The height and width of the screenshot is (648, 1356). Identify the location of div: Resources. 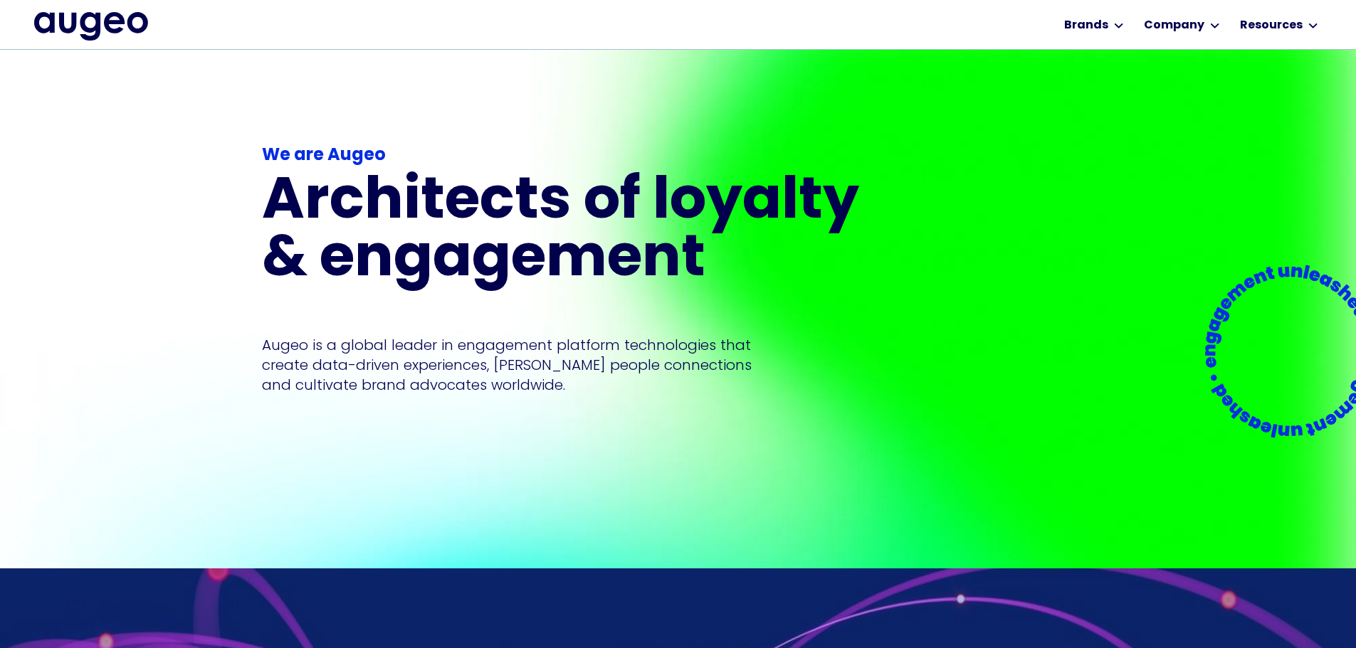
(1271, 26).